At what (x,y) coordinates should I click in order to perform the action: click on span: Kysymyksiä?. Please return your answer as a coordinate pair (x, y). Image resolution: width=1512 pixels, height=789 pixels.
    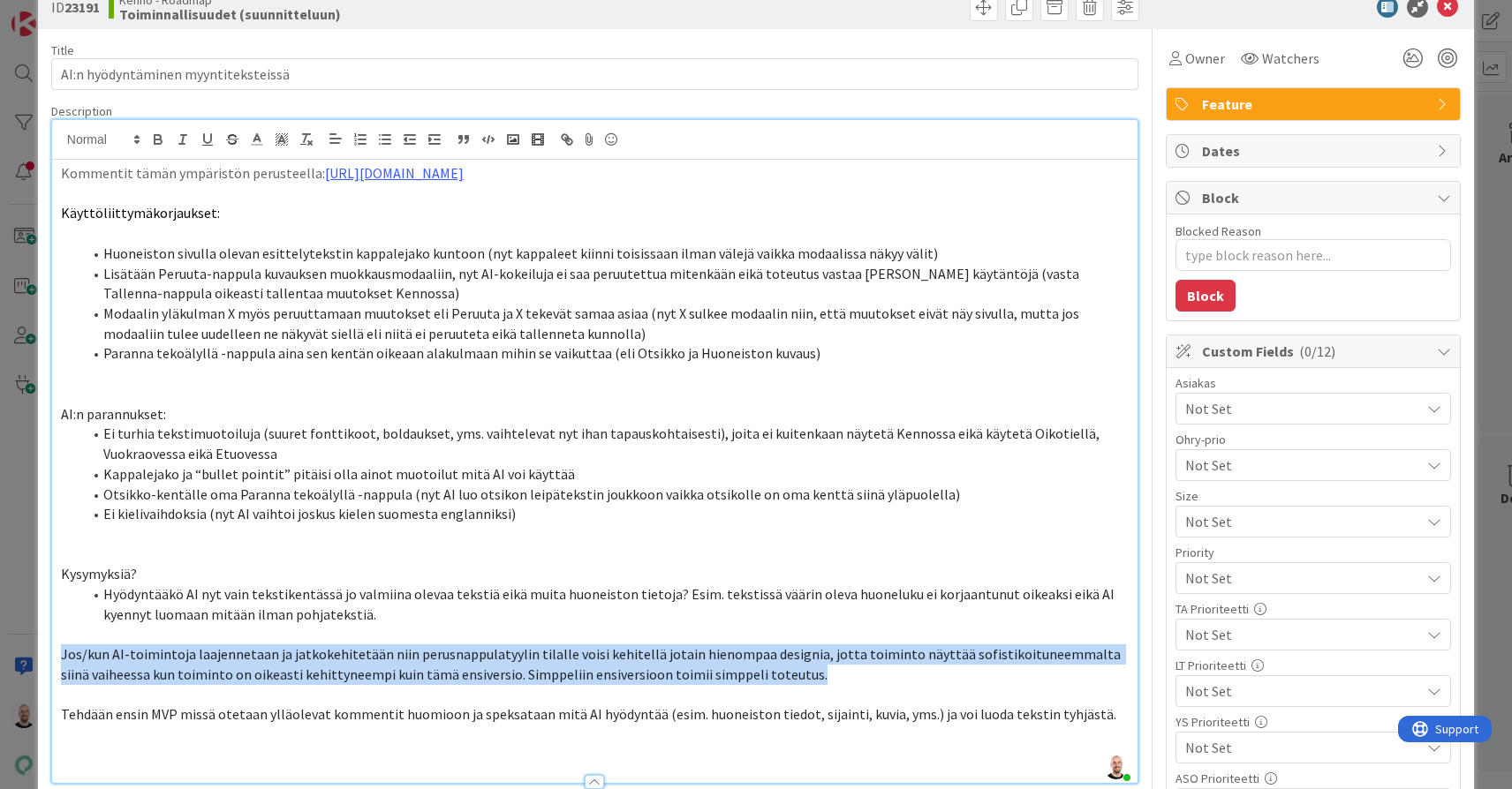
    Looking at the image, I should click on (99, 574).